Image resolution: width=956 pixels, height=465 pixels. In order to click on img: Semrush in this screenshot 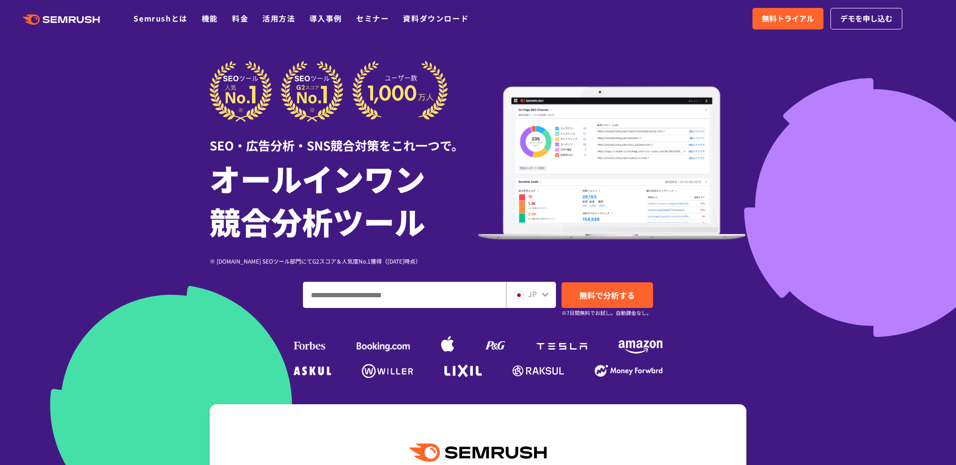, I will do `click(478, 452)`.